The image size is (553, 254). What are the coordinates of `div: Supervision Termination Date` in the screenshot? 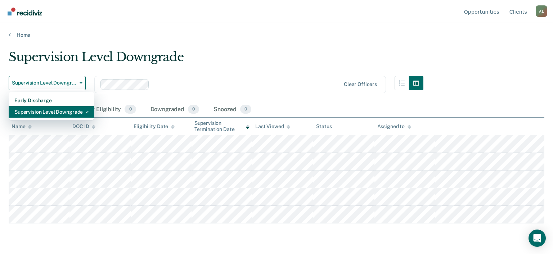 It's located at (222, 126).